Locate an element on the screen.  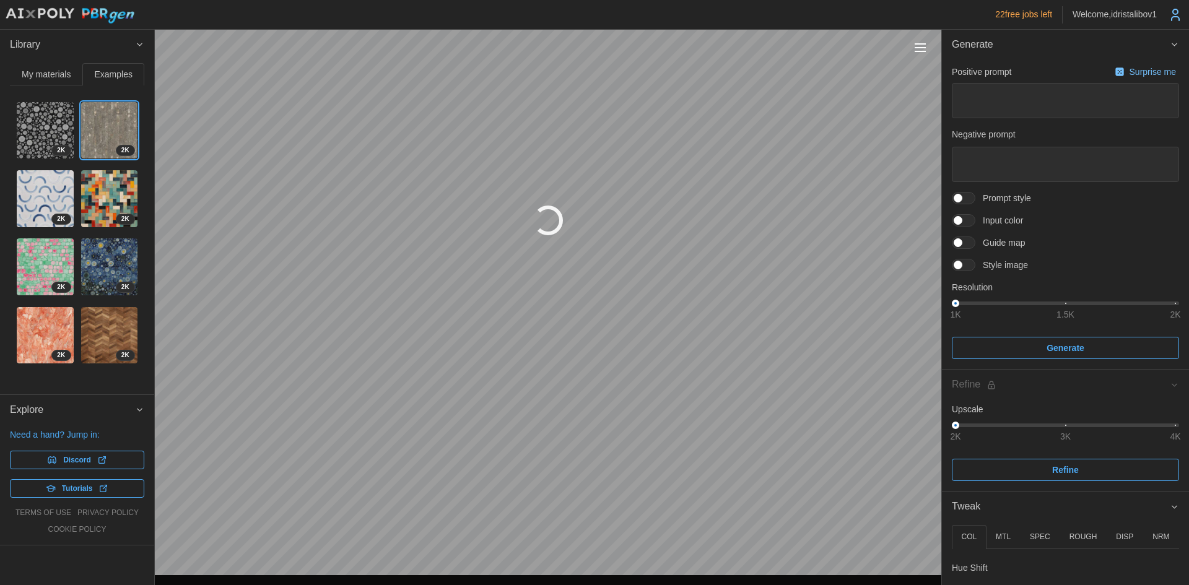
img: rmQvcRwbNSCJEe6pTfJC is located at coordinates (45, 267).